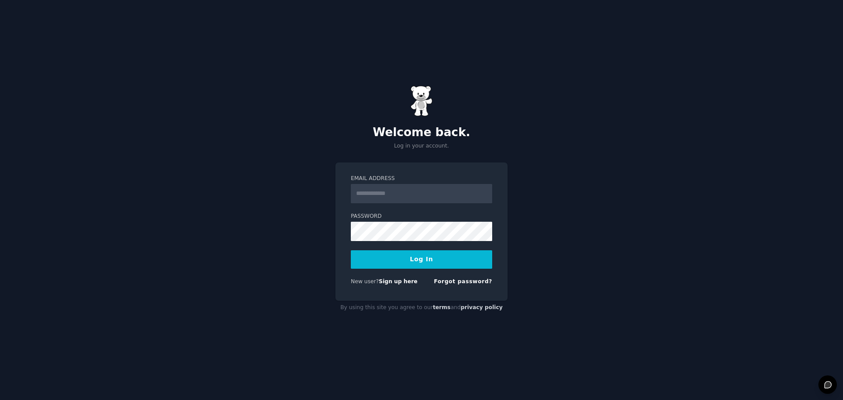 The width and height of the screenshot is (843, 400). What do you see at coordinates (422, 260) in the screenshot?
I see `button: Log In` at bounding box center [422, 260].